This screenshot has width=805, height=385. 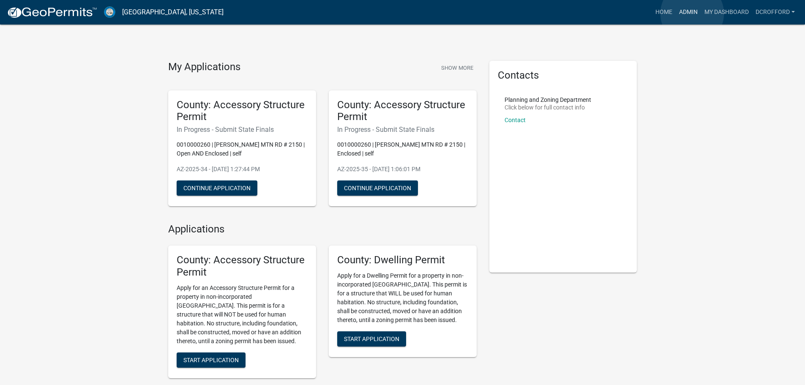 What do you see at coordinates (664, 12) in the screenshot?
I see `a: Home` at bounding box center [664, 12].